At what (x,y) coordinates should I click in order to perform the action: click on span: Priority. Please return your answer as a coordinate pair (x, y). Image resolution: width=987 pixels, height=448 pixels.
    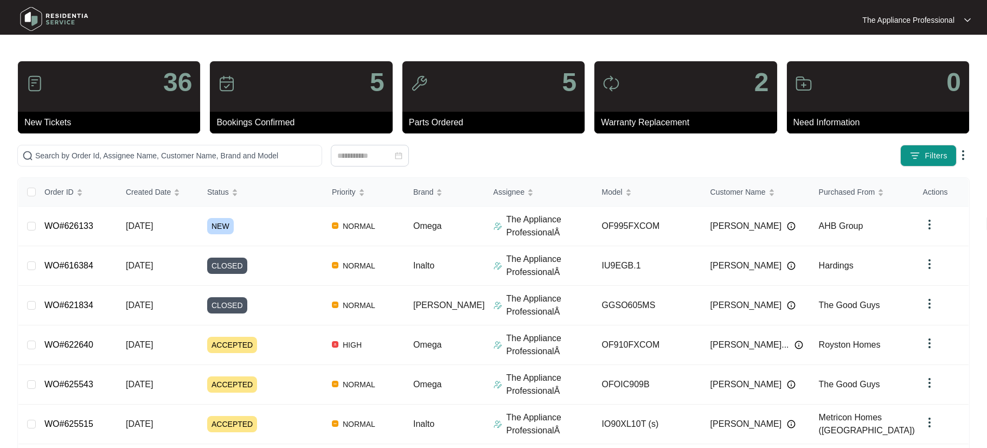
    Looking at the image, I should click on (344, 192).